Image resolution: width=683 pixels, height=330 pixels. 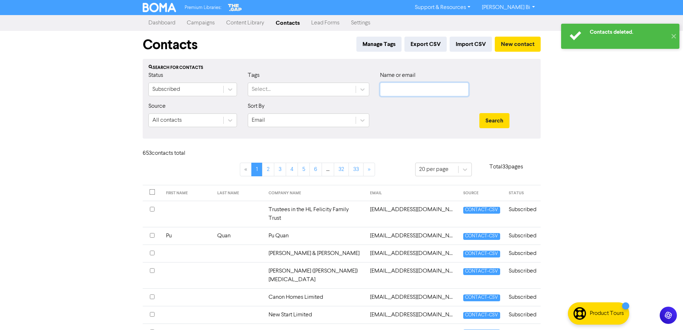 I want to click on label: Sort By, so click(x=256, y=106).